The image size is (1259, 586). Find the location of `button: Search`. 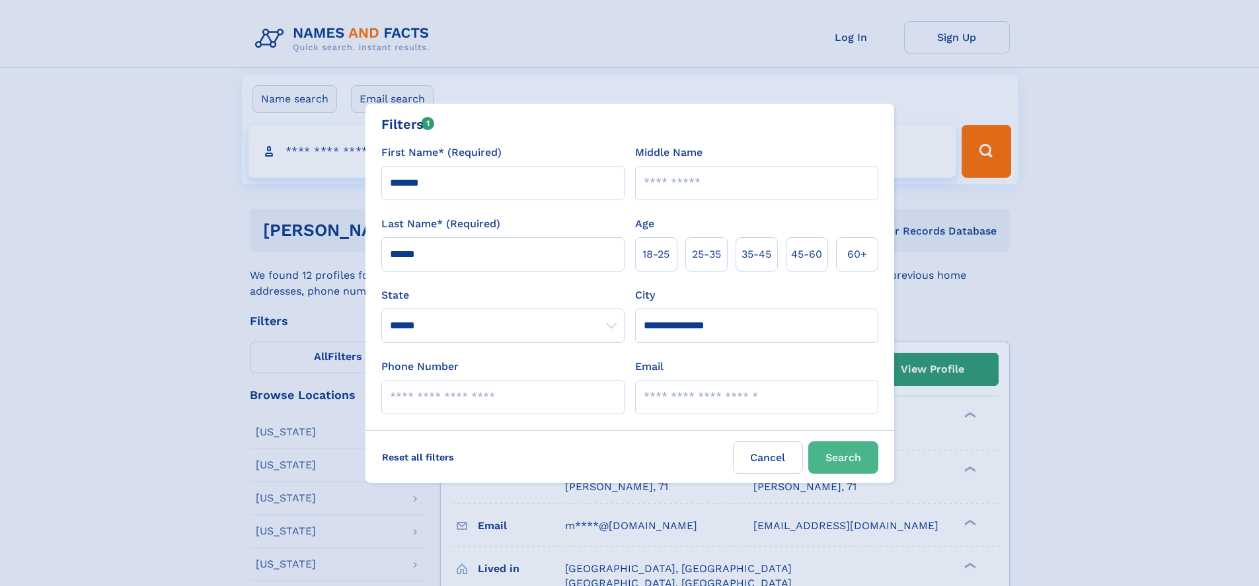

button: Search is located at coordinates (843, 457).